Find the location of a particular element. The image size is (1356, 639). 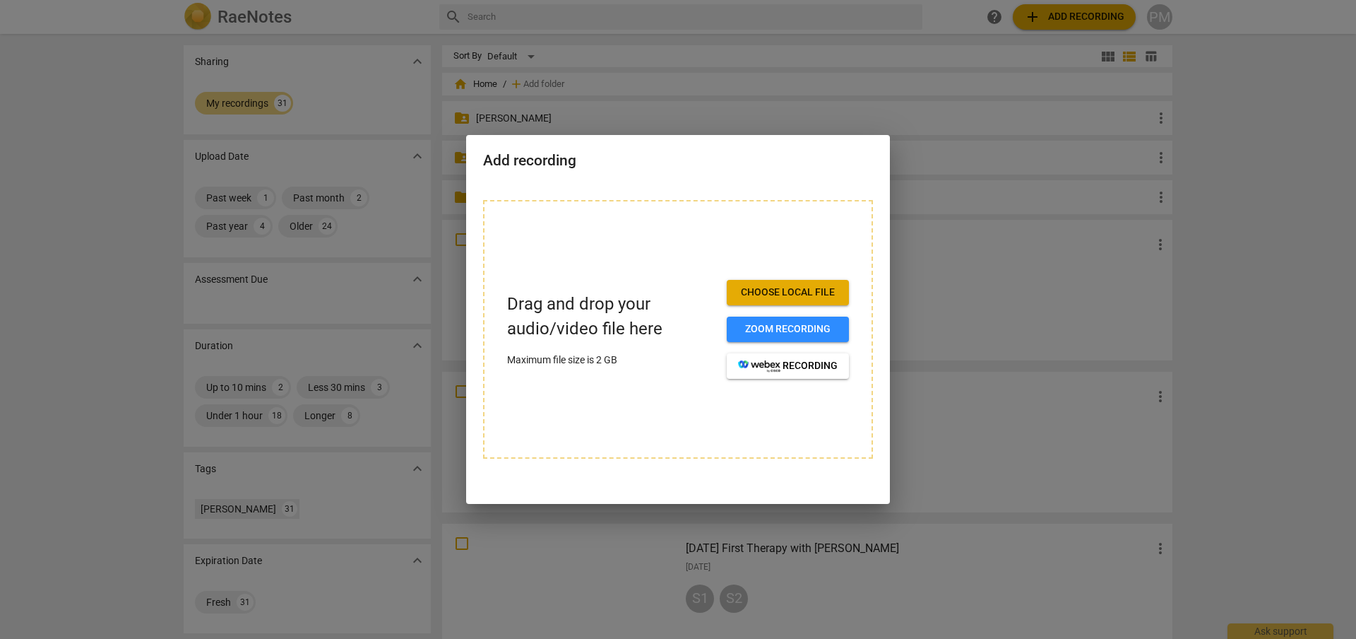

p: Drag and drop your audio/video file here is located at coordinates (611, 316).